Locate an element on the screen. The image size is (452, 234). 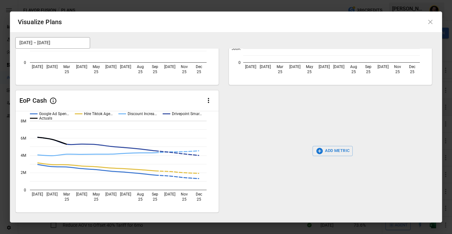
text: 6M is located at coordinates (23, 139).